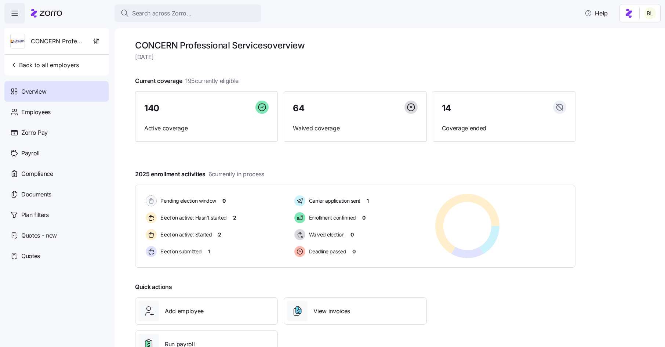 The width and height of the screenshot is (665, 347). Describe the element at coordinates (36, 194) in the screenshot. I see `span: Documents` at that location.